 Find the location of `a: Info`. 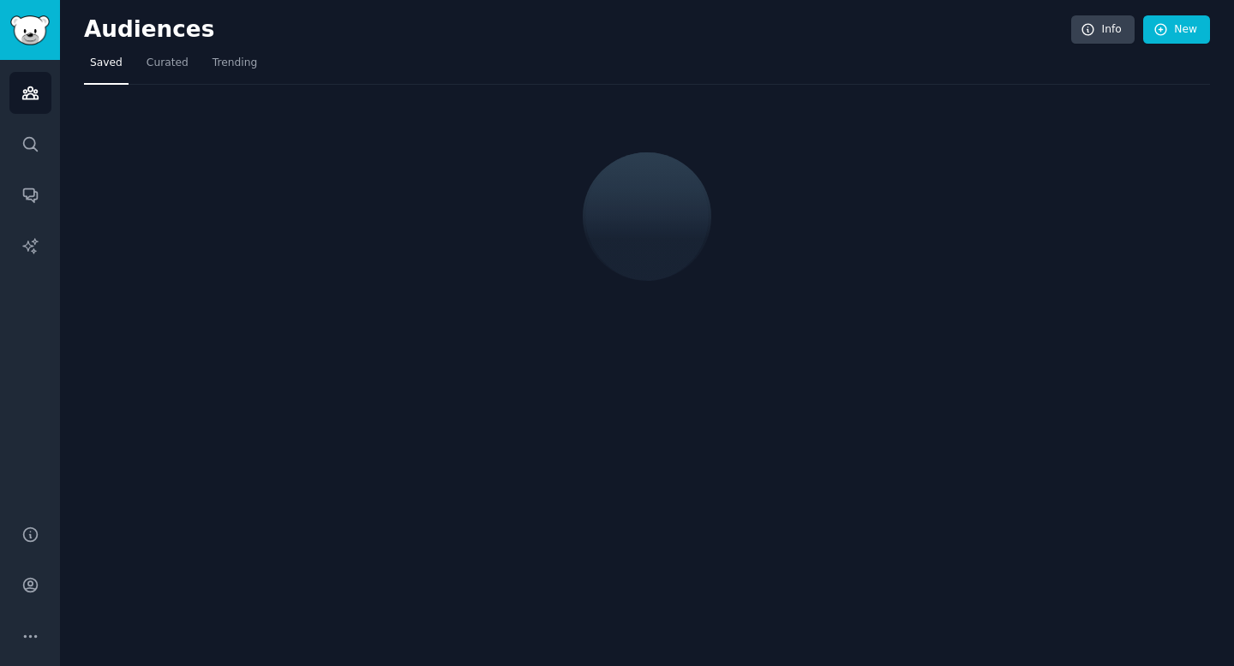

a: Info is located at coordinates (1102, 30).